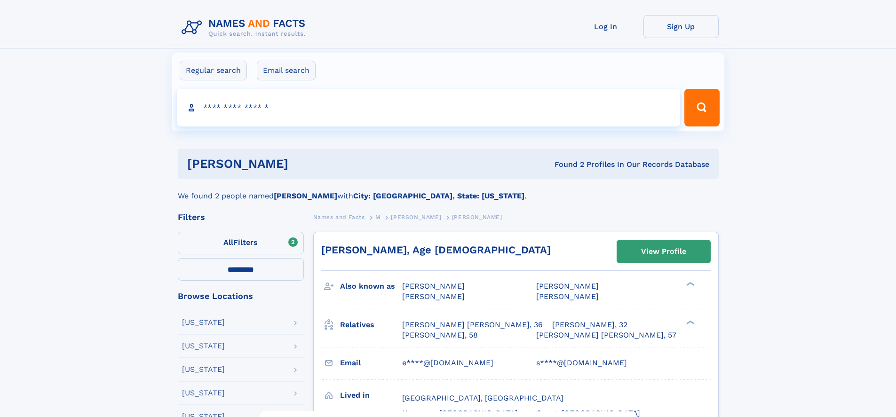  What do you see at coordinates (664, 252) in the screenshot?
I see `a: View Profile` at bounding box center [664, 252].